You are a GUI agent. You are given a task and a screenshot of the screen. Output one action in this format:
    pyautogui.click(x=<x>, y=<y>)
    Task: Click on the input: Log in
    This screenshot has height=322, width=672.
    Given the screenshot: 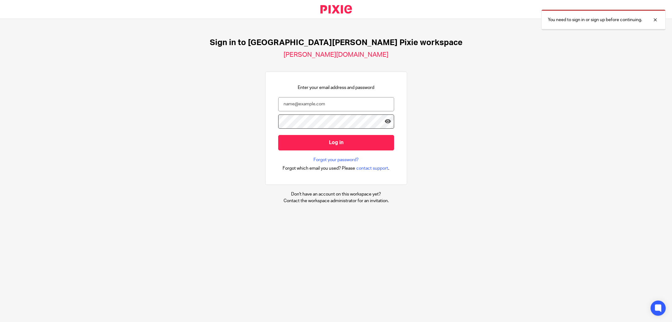 What is the action you would take?
    pyautogui.click(x=336, y=142)
    